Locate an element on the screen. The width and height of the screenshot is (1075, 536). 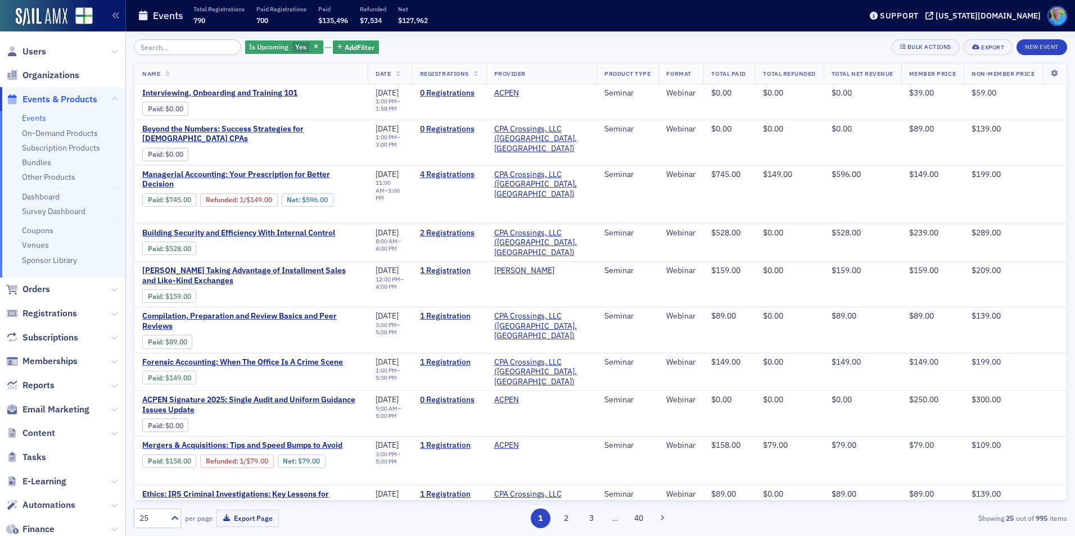
span: Content is located at coordinates (39, 433).